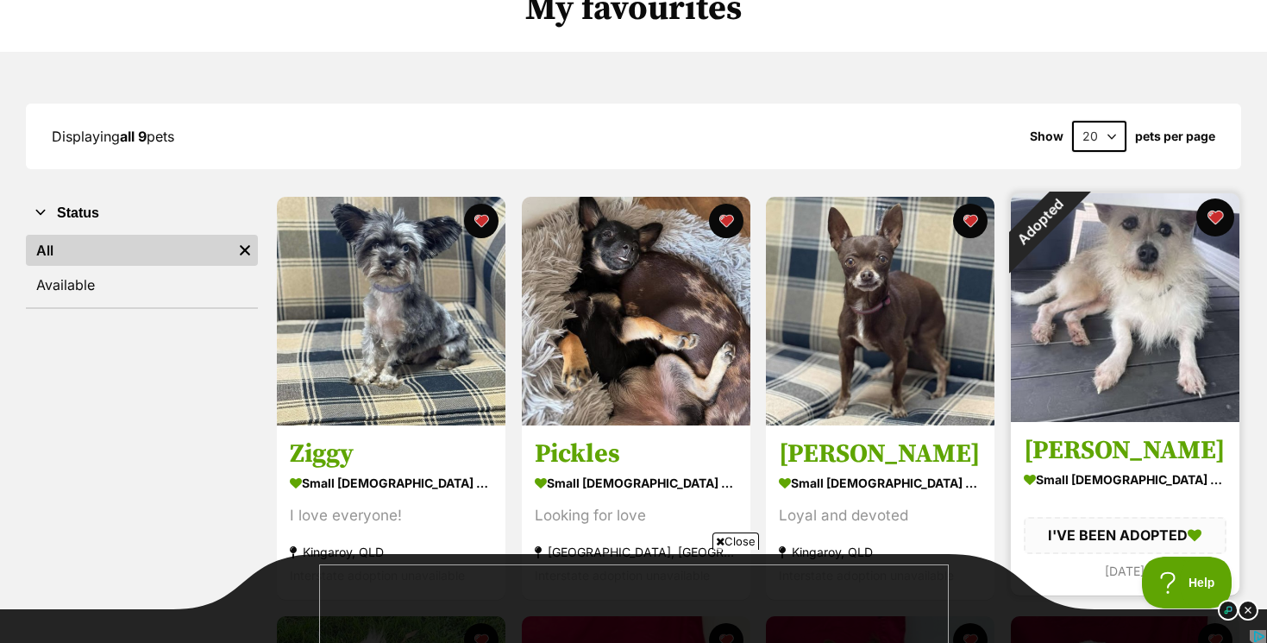 The height and width of the screenshot is (643, 1267). I want to click on span: Close, so click(736, 541).